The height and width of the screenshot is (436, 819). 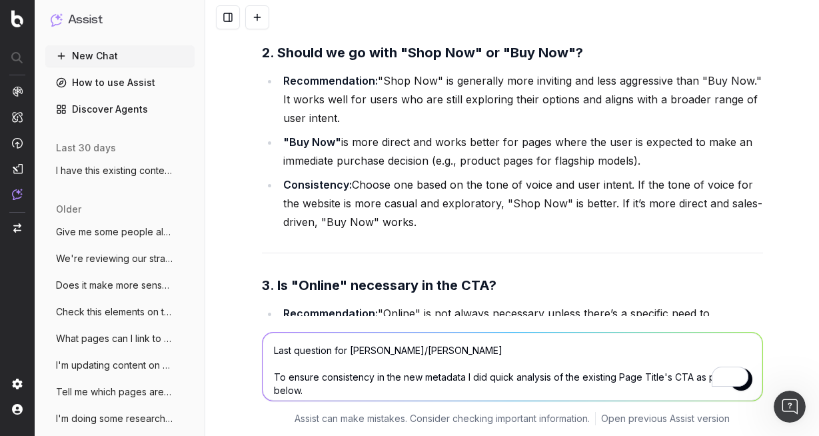 I want to click on img: My account, so click(x=17, y=409).